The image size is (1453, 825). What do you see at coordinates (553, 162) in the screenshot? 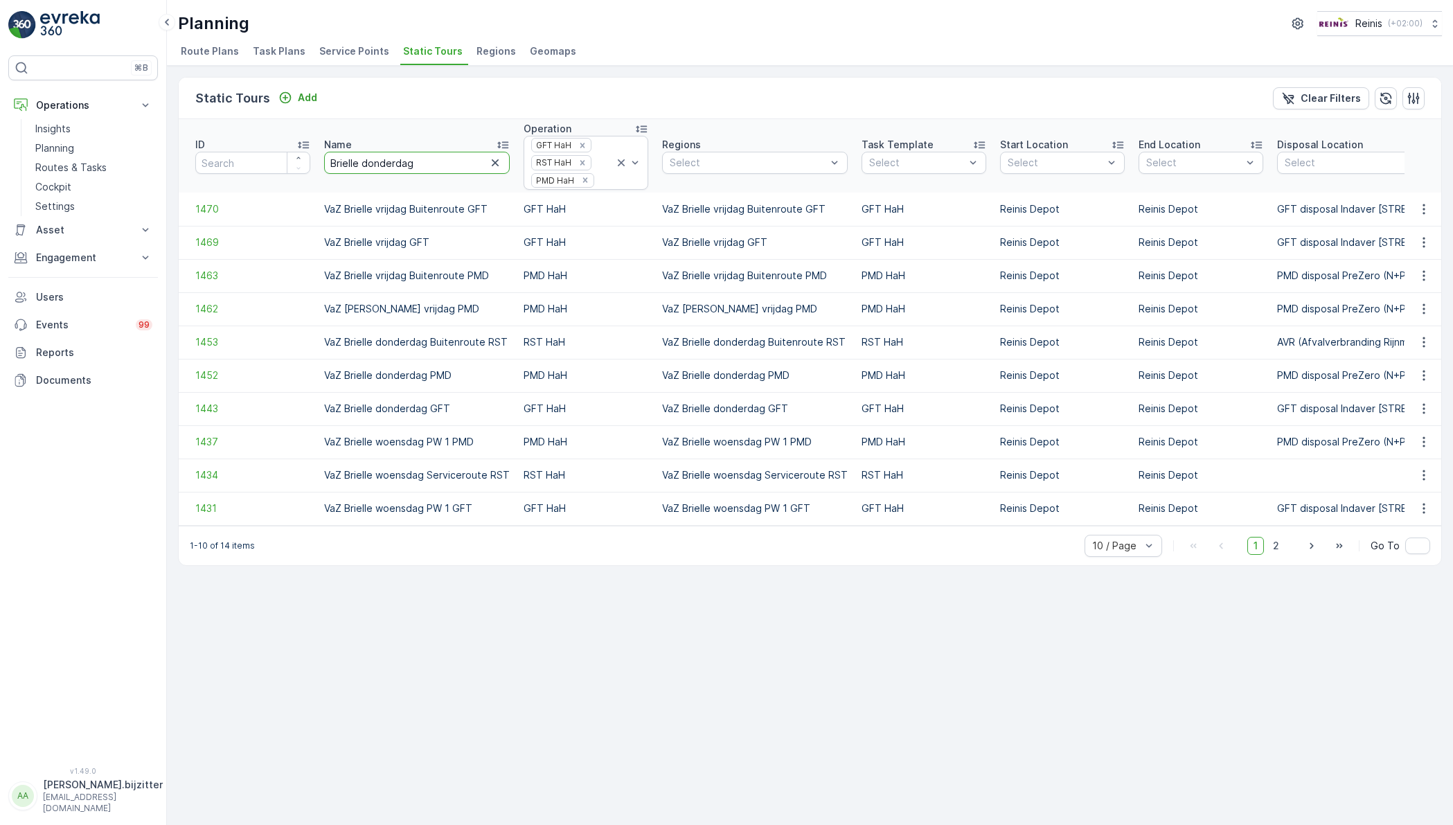
I see `div: RST HaH` at bounding box center [553, 162].